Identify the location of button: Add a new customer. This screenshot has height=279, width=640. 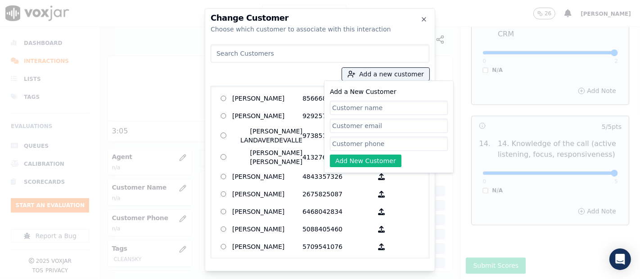
(386, 74).